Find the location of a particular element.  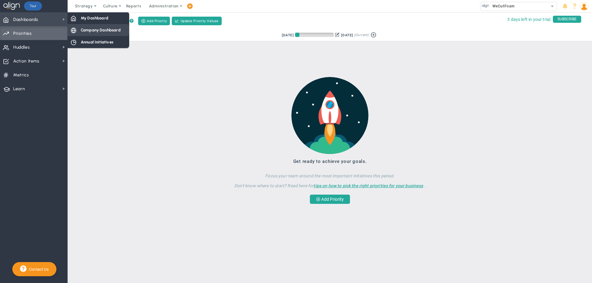

img: 33668.Company.photo is located at coordinates (485, 6).